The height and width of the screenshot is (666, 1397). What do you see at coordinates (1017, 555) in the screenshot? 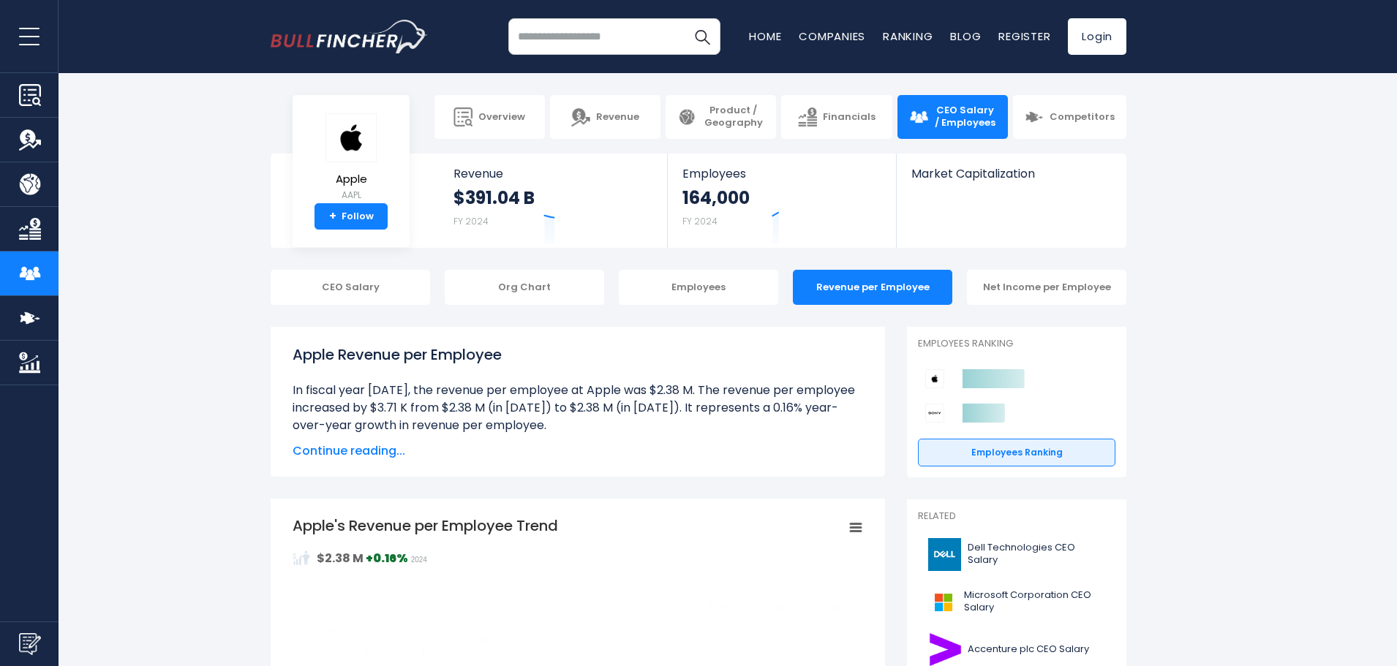
I see `a: Dell Technologies CEO Salary` at bounding box center [1017, 555].